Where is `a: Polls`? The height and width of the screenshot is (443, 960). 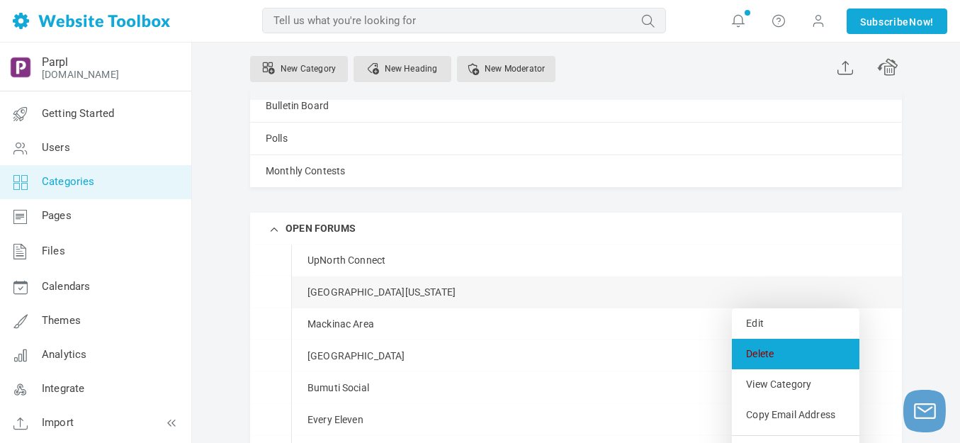 a: Polls is located at coordinates (276, 138).